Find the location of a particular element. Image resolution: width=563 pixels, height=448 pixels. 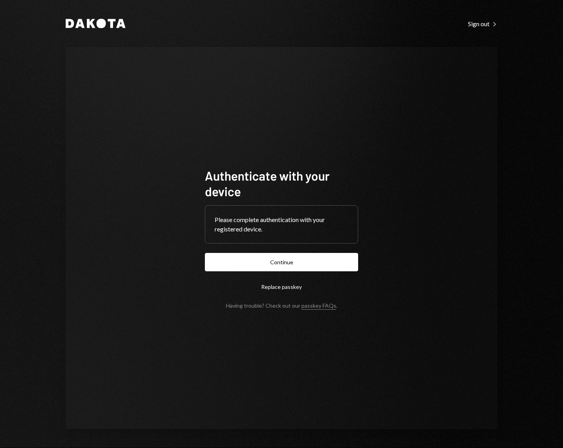

a: Sign out is located at coordinates (482, 23).